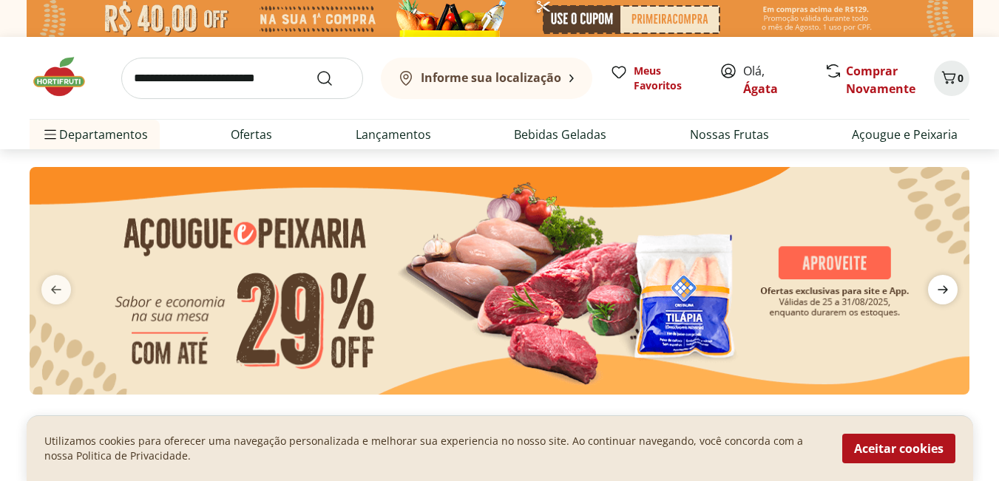 This screenshot has width=999, height=481. What do you see at coordinates (333, 78) in the screenshot?
I see `button: Submit Search` at bounding box center [333, 78].